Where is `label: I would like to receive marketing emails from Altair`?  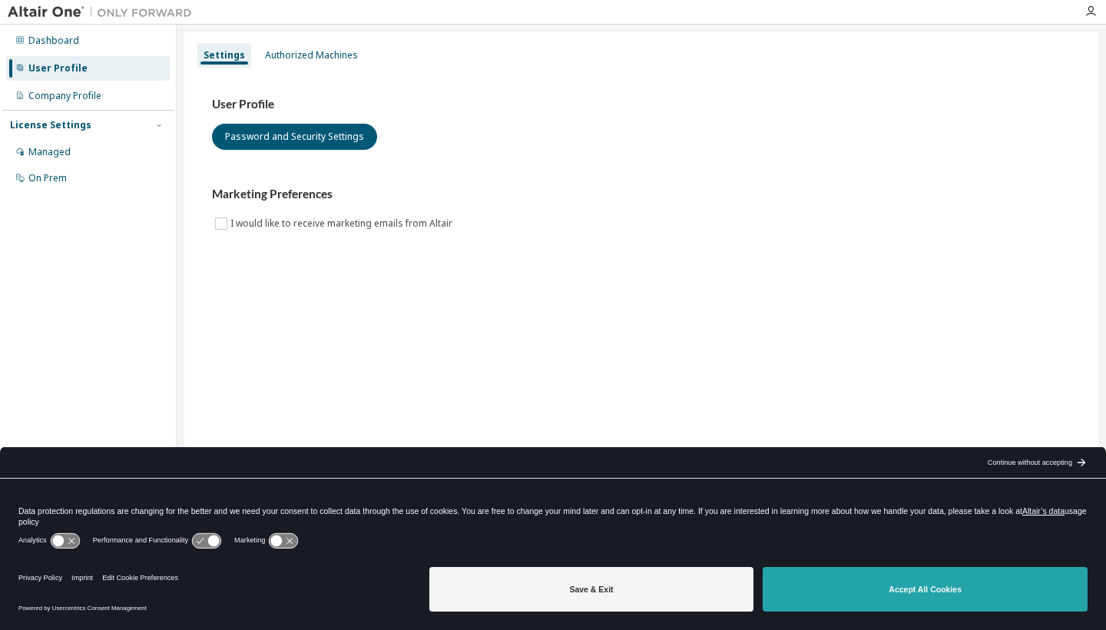
label: I would like to receive marketing emails from Altair is located at coordinates (342, 223).